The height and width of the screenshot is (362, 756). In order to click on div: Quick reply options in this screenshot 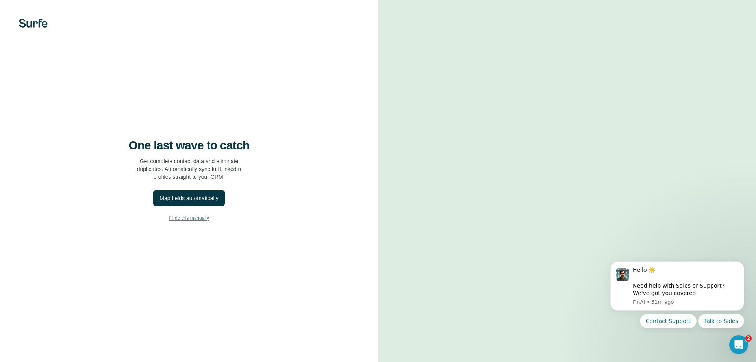, I will do `click(79, 67)`.